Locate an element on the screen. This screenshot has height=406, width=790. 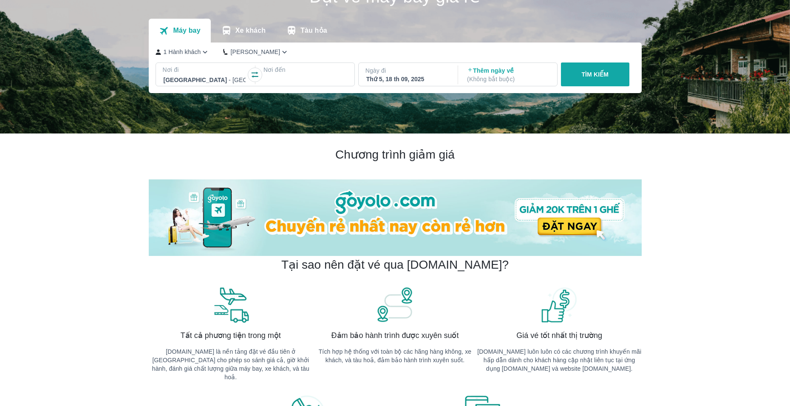
div: transportation tabs is located at coordinates (243, 31).